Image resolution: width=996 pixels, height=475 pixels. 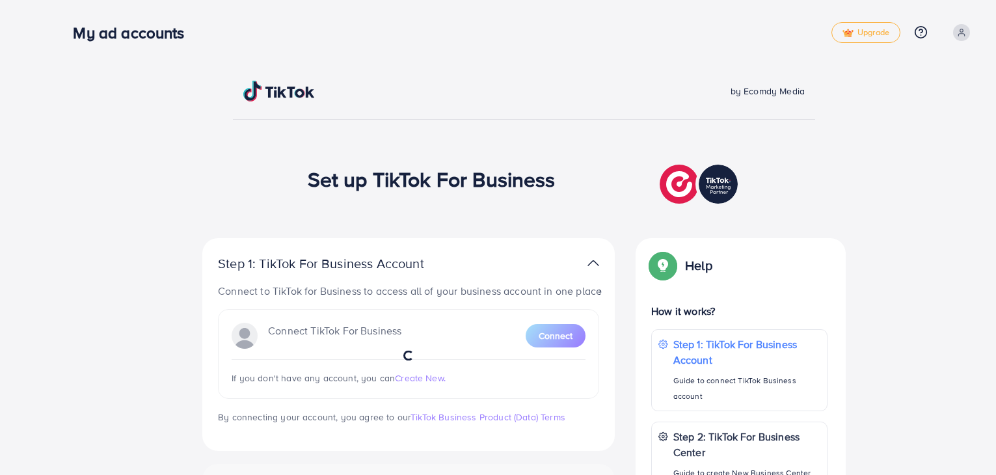 What do you see at coordinates (768, 91) in the screenshot?
I see `span: by Ecomdy Media` at bounding box center [768, 91].